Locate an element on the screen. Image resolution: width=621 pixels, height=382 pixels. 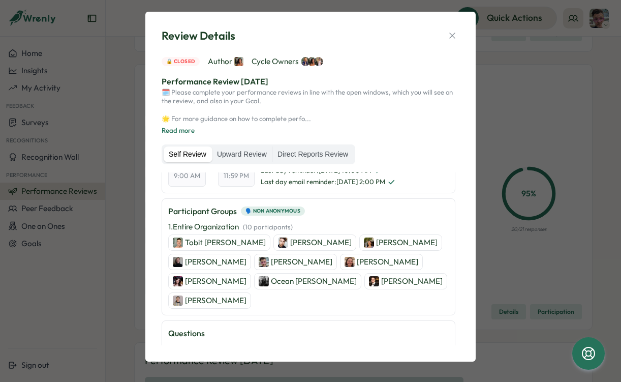
img: Chris Forlano is located at coordinates (264, 262).